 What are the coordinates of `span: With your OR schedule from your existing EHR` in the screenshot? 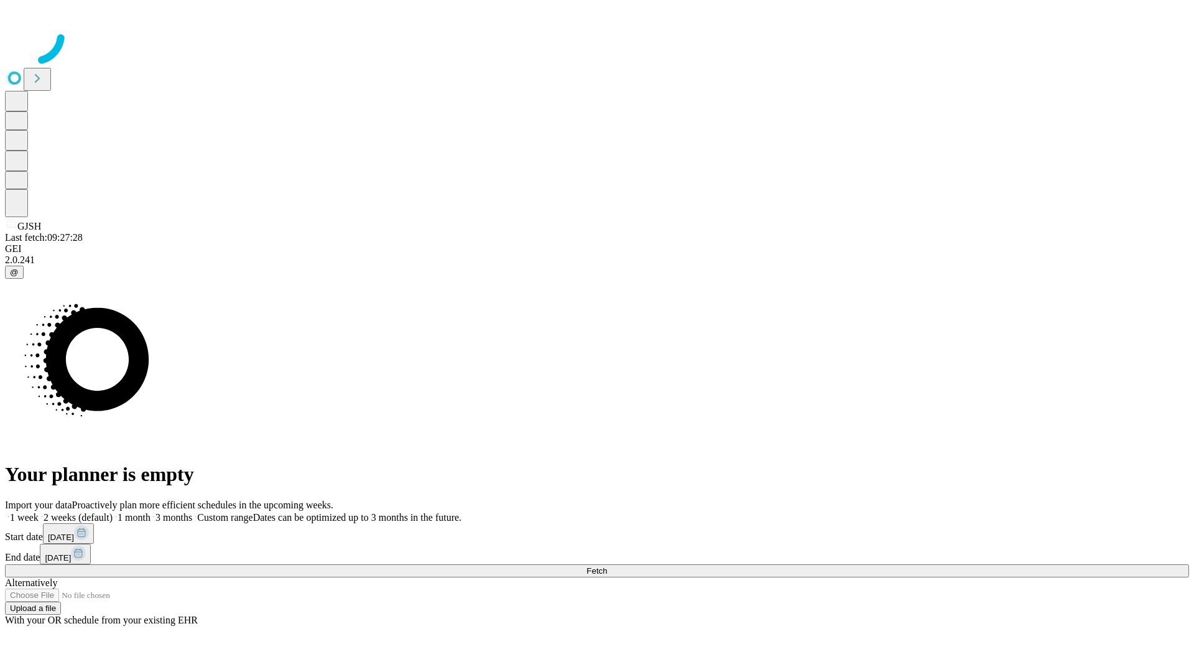 It's located at (101, 619).